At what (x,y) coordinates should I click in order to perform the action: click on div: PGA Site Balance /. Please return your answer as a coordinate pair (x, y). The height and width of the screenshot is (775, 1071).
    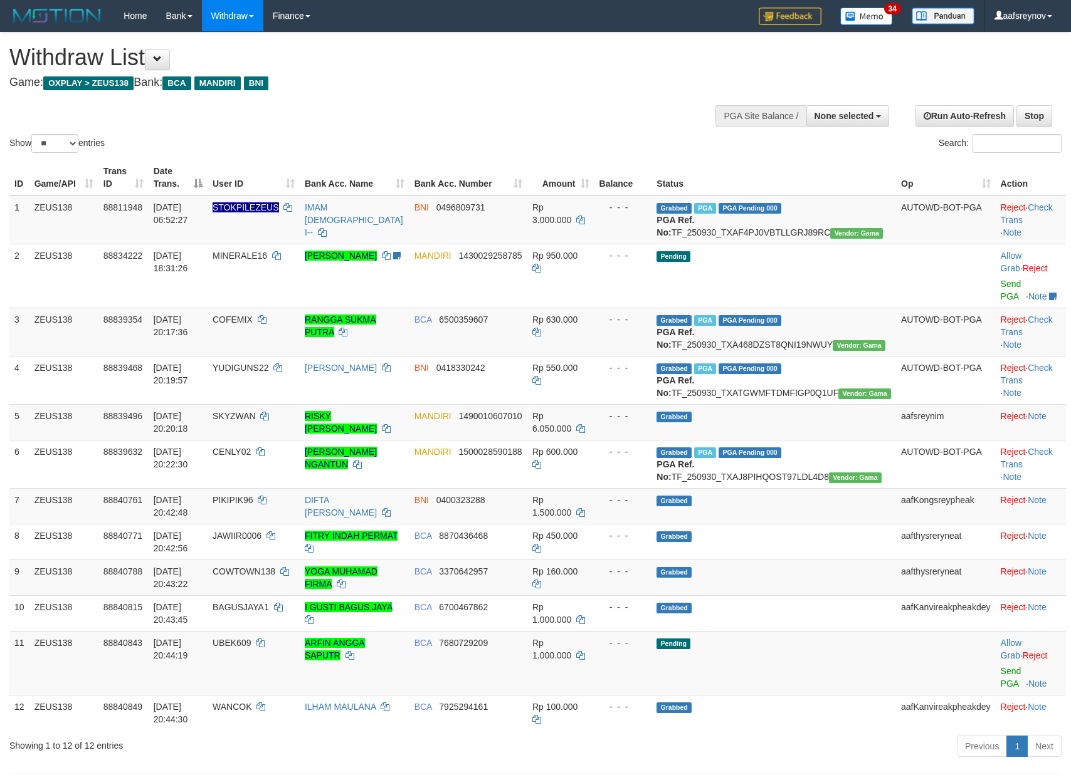
    Looking at the image, I should click on (760, 116).